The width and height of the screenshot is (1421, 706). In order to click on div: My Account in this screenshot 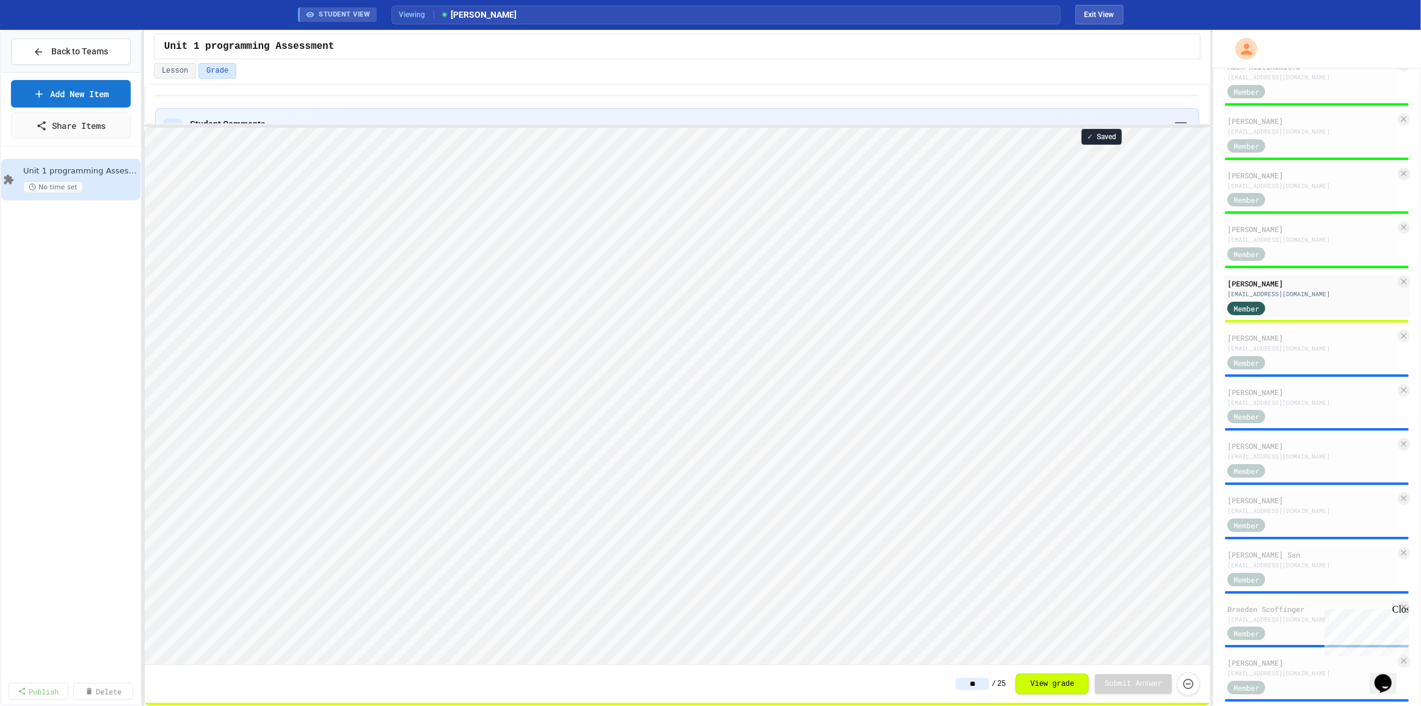, I will do `click(1242, 49)`.